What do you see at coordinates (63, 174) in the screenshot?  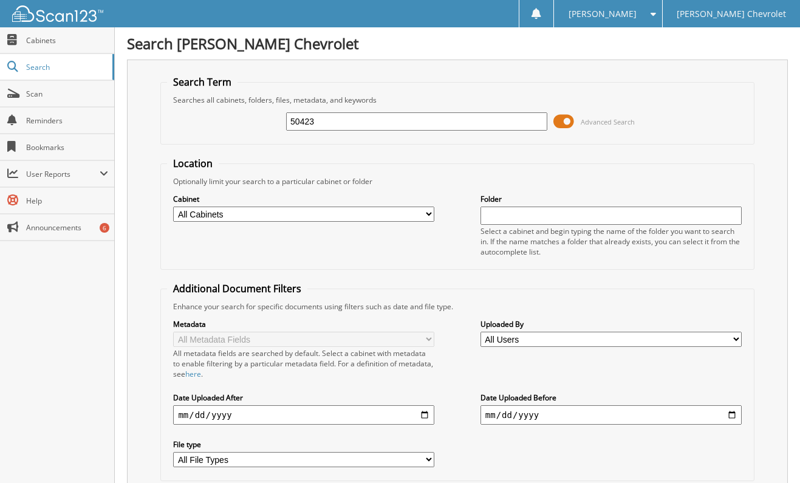 I see `span: User Reports` at bounding box center [63, 174].